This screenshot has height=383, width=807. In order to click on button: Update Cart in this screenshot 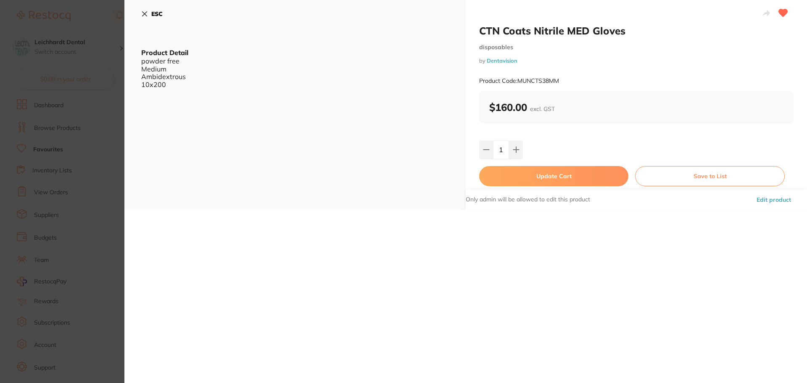, I will do `click(554, 176)`.